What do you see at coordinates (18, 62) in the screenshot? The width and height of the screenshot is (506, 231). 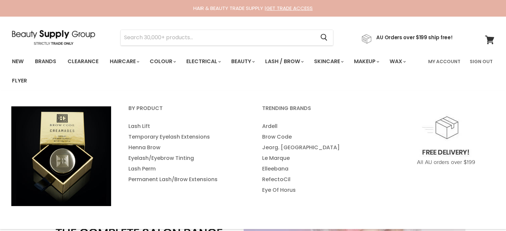 I see `a: New` at bounding box center [18, 62].